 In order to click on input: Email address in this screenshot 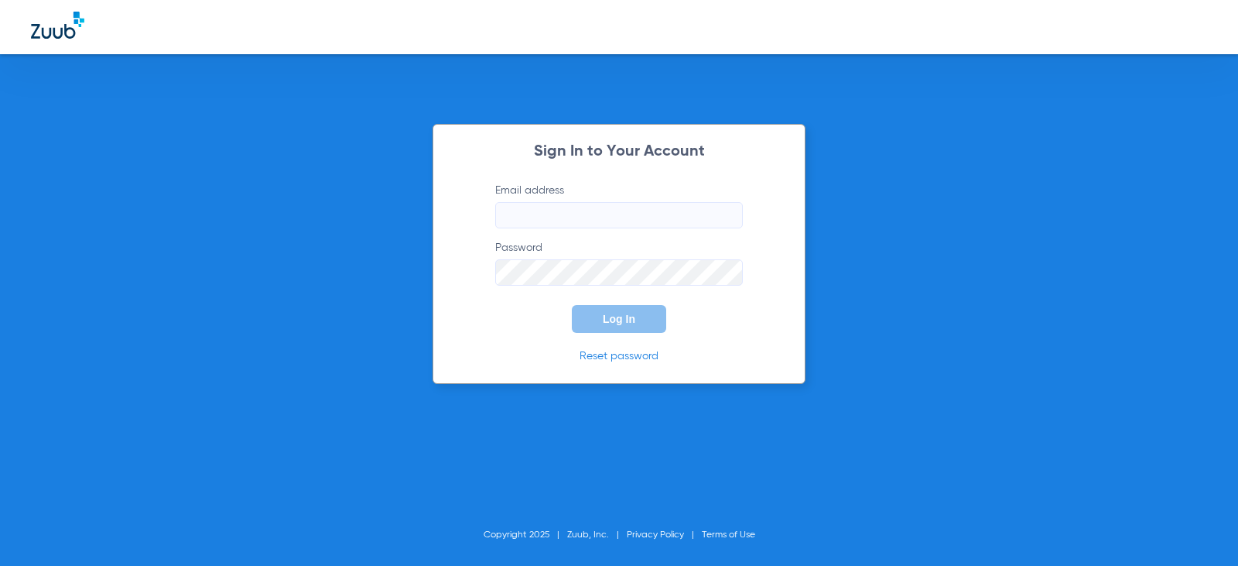, I will do `click(619, 215)`.